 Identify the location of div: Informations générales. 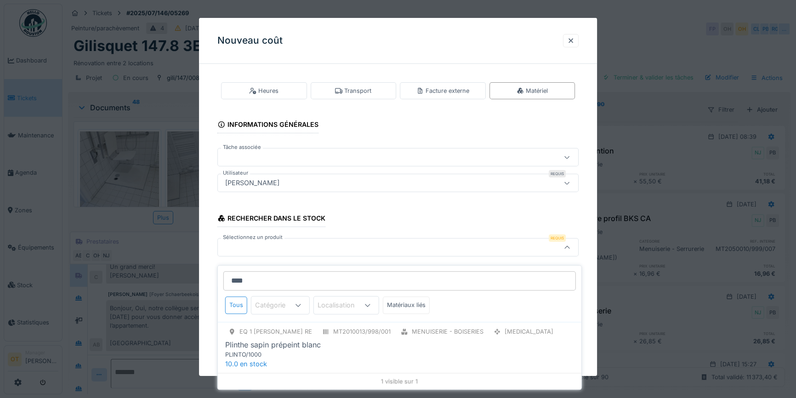
(268, 125).